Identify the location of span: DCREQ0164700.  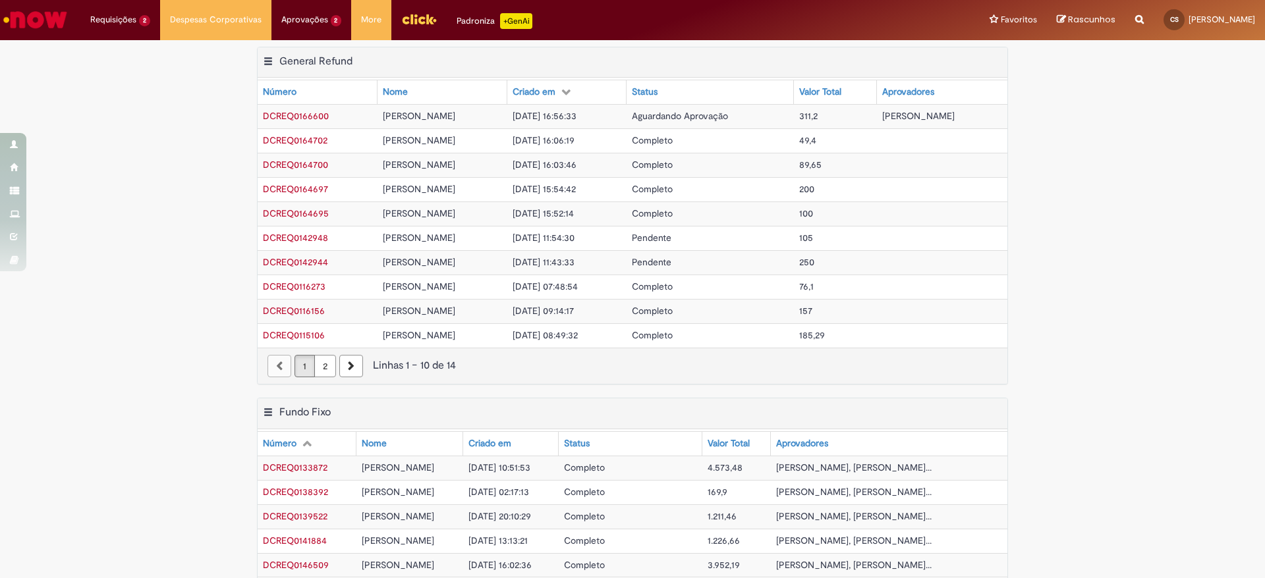
(295, 165).